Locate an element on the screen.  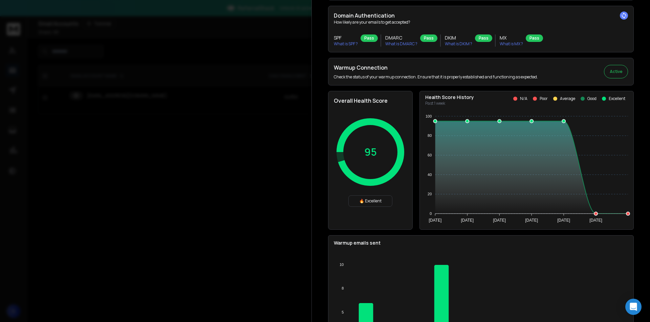
tspan: 60 is located at coordinates (429, 155).